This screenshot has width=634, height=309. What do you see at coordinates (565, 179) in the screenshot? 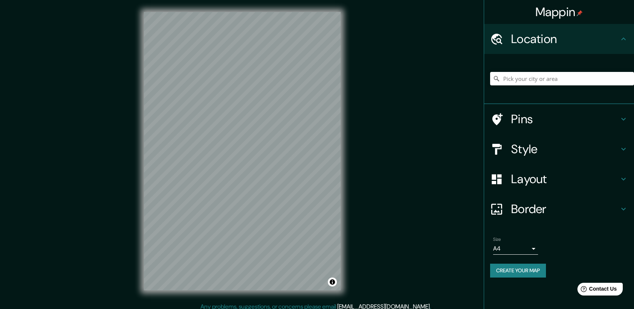
I see `h4: Layout` at bounding box center [565, 179].